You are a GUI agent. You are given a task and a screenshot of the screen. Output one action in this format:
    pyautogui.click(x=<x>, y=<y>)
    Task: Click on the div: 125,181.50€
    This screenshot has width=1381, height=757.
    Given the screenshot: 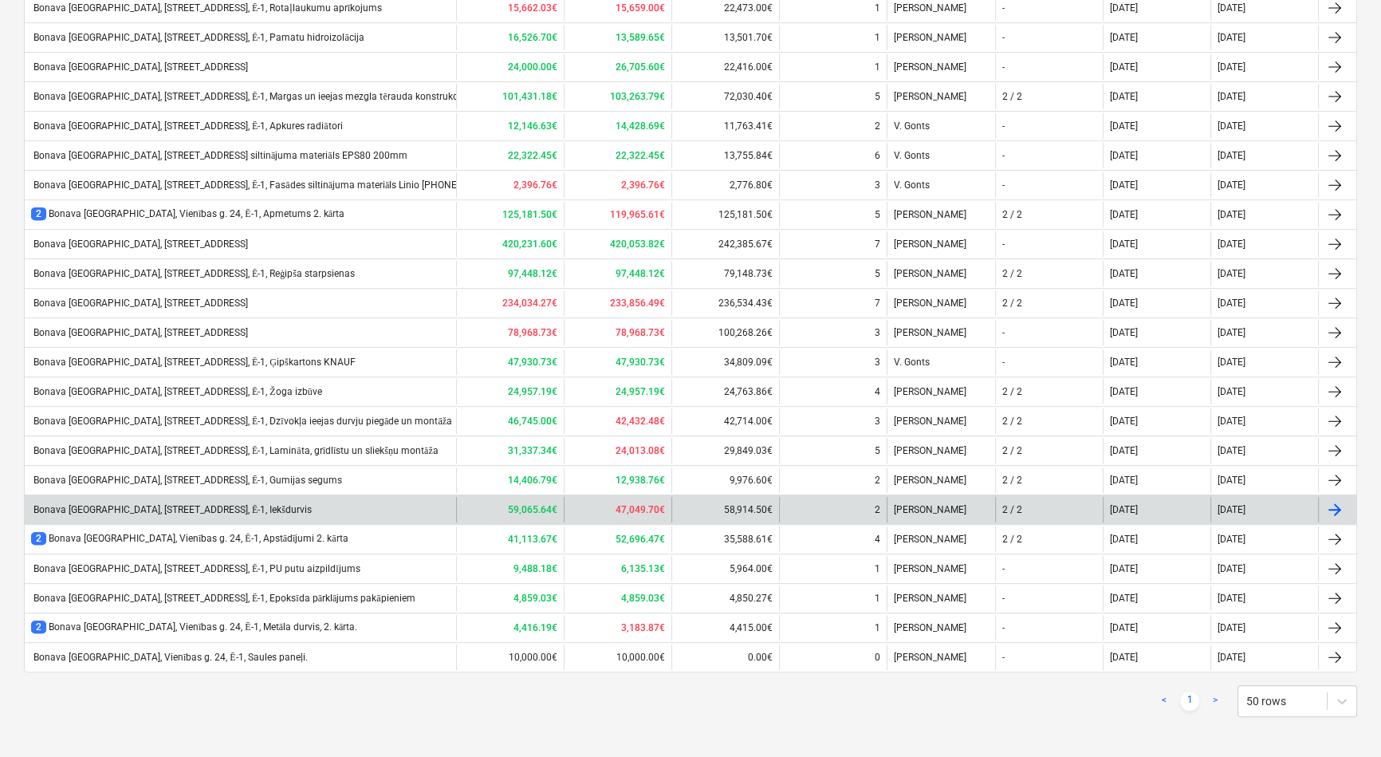 What is the action you would take?
    pyautogui.click(x=725, y=215)
    